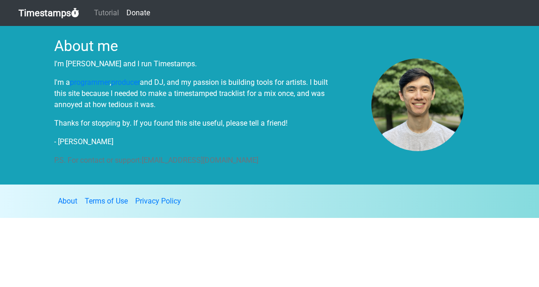 The height and width of the screenshot is (287, 539). I want to click on a: About, so click(68, 200).